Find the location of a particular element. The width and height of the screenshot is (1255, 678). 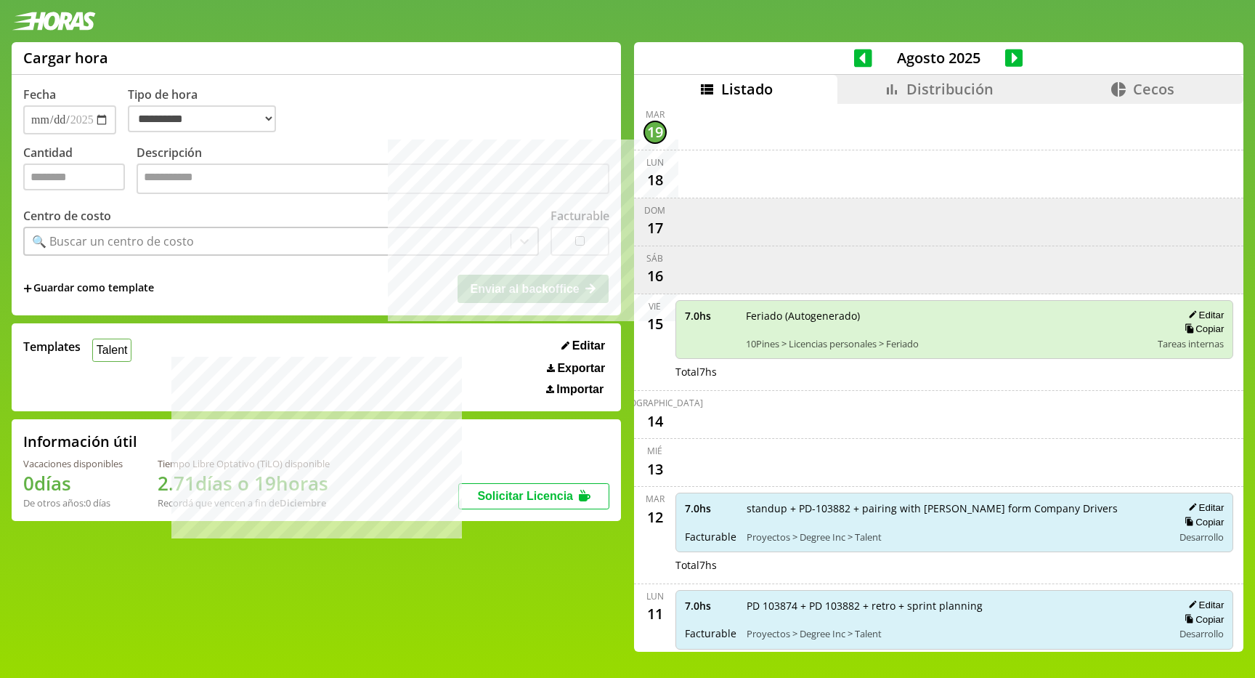

input: Cantidad is located at coordinates (74, 176).